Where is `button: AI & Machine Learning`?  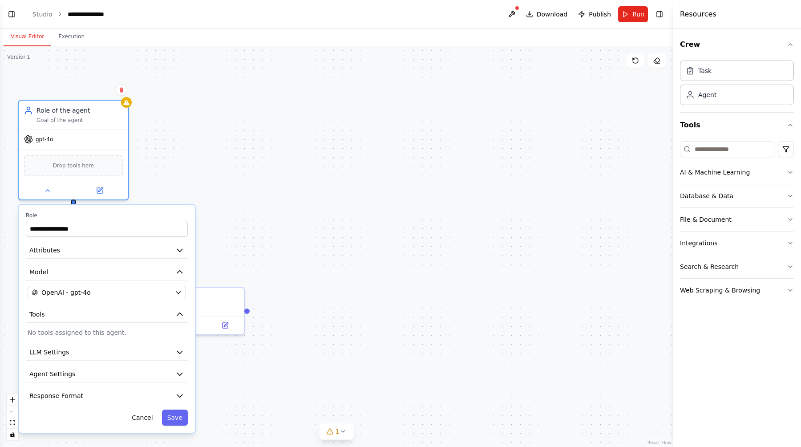
button: AI & Machine Learning is located at coordinates (736, 172).